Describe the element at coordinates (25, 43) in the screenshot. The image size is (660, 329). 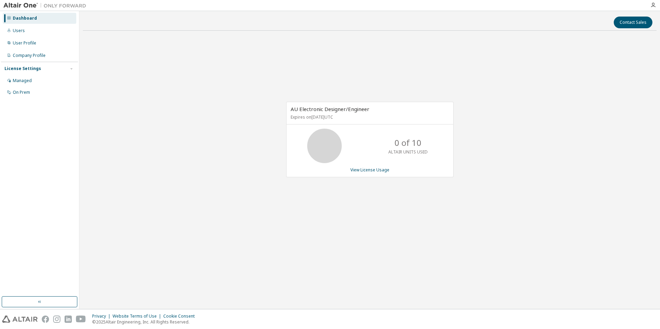
I see `div: User Profile` at that location.